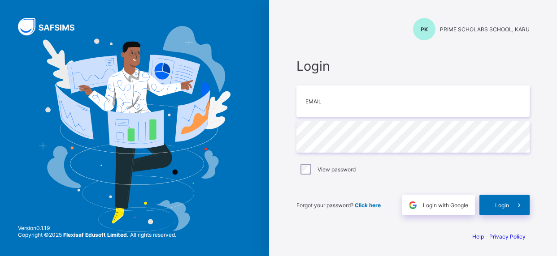  I want to click on span: Login with Google, so click(445, 205).